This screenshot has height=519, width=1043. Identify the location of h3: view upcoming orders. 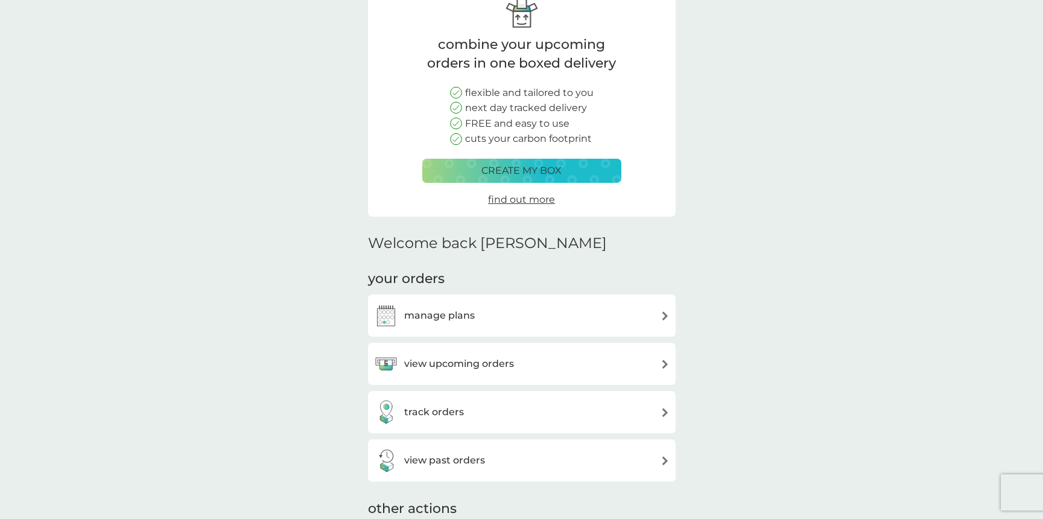
(459, 364).